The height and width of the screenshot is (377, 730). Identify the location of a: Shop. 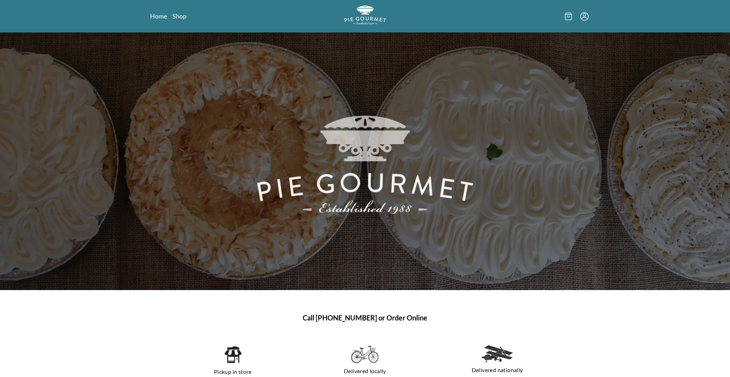
(179, 16).